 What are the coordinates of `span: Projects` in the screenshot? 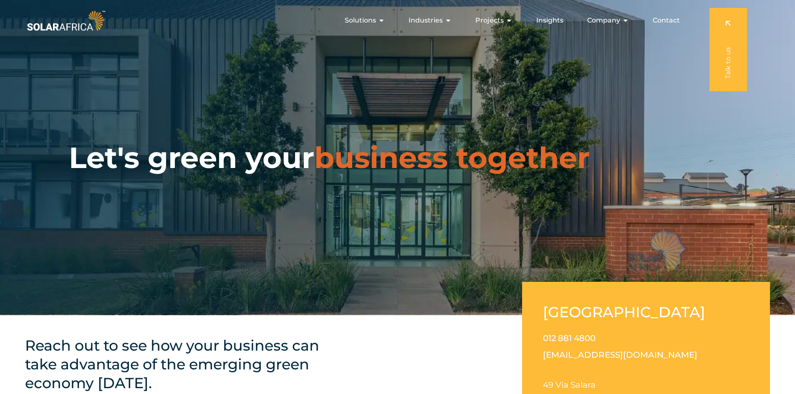 It's located at (489, 20).